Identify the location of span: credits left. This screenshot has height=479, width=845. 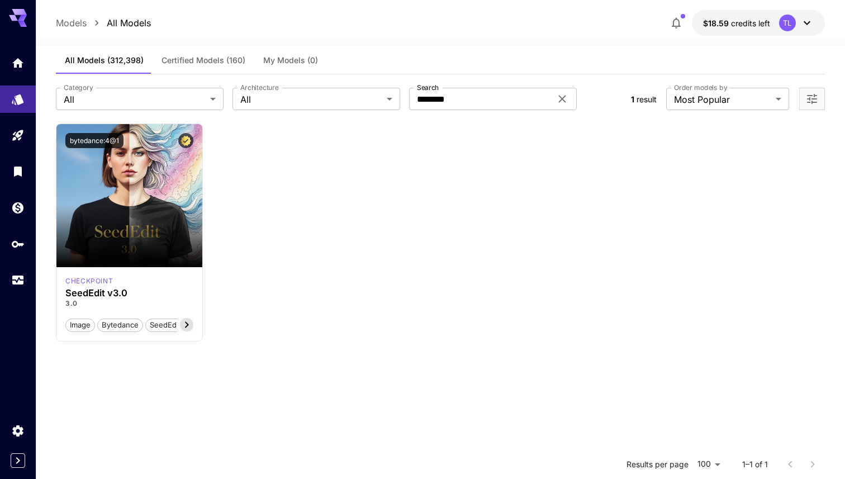
(751, 23).